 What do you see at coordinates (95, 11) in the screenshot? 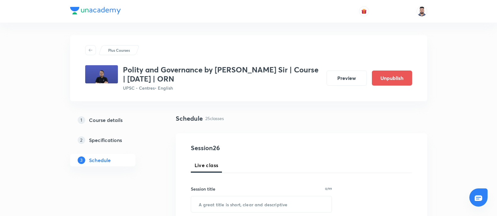
I see `a: Company Logo` at bounding box center [95, 11].